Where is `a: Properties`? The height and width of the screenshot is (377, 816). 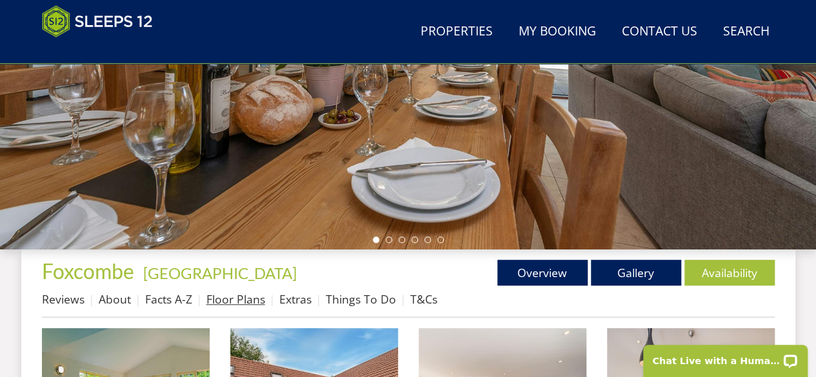 a: Properties is located at coordinates (457, 32).